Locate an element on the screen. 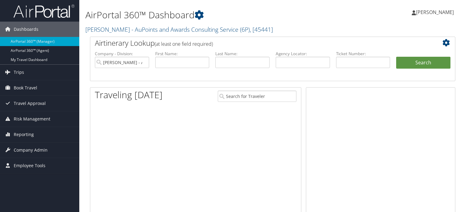 The height and width of the screenshot is (212, 466). span: Risk Management is located at coordinates (32, 119).